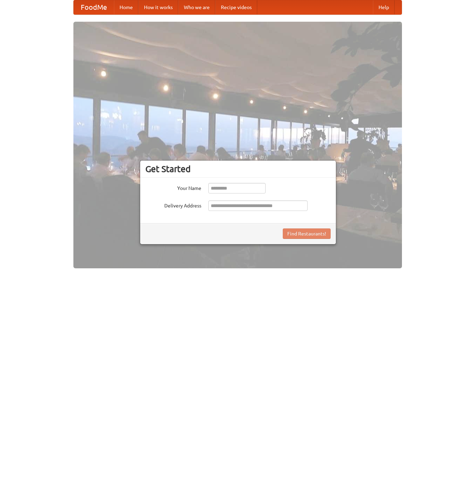 Image resolution: width=475 pixels, height=495 pixels. Describe the element at coordinates (94, 7) in the screenshot. I see `a: FoodMe` at that location.